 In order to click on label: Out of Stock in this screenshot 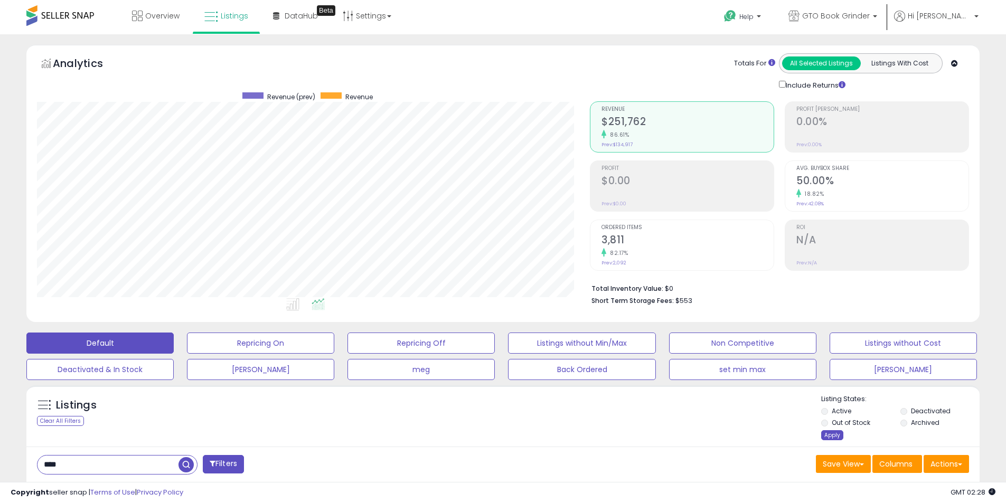, I will do `click(851, 423)`.